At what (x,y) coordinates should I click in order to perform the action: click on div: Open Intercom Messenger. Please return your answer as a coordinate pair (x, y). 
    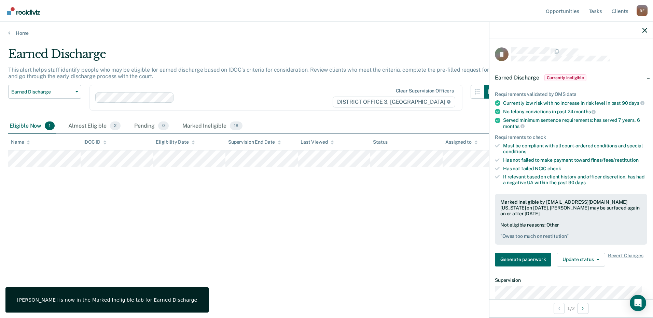
    Looking at the image, I should click on (638, 303).